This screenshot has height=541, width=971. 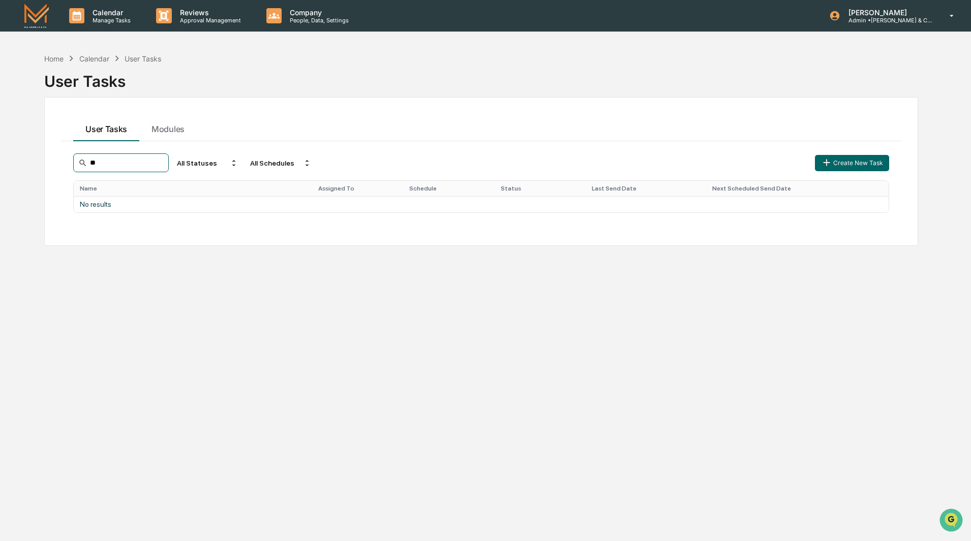 What do you see at coordinates (179, 87) in the screenshot?
I see `button: Start new chat` at bounding box center [179, 87].